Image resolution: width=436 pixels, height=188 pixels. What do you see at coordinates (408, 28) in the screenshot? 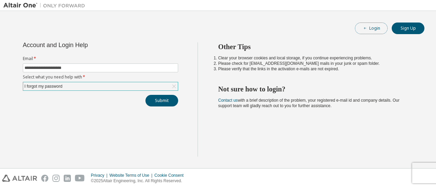
I see `button: Sign Up` at bounding box center [408, 28].